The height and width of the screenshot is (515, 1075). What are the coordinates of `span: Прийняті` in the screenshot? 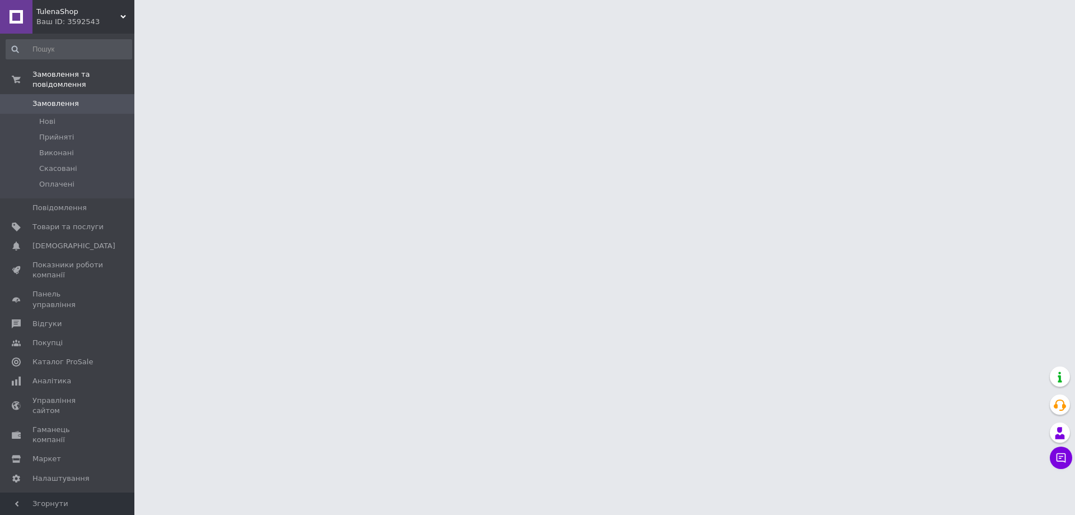 It's located at (57, 137).